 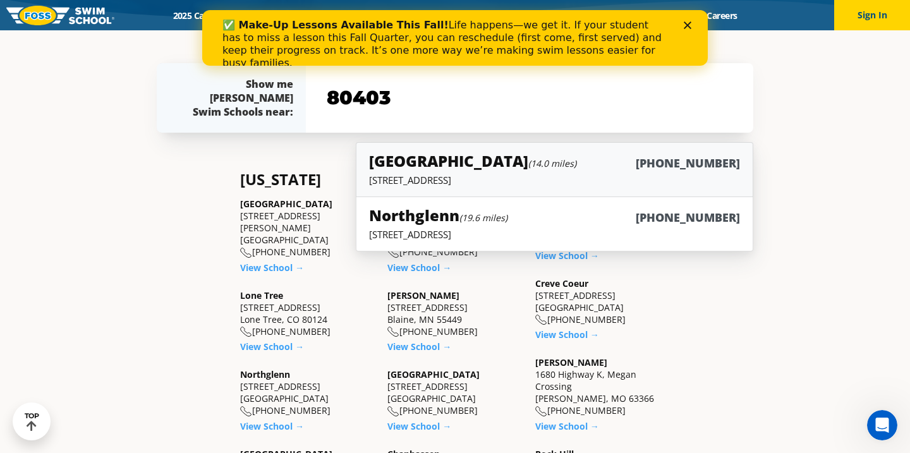 What do you see at coordinates (675, 15) in the screenshot?
I see `a: Blog` at bounding box center [675, 15].